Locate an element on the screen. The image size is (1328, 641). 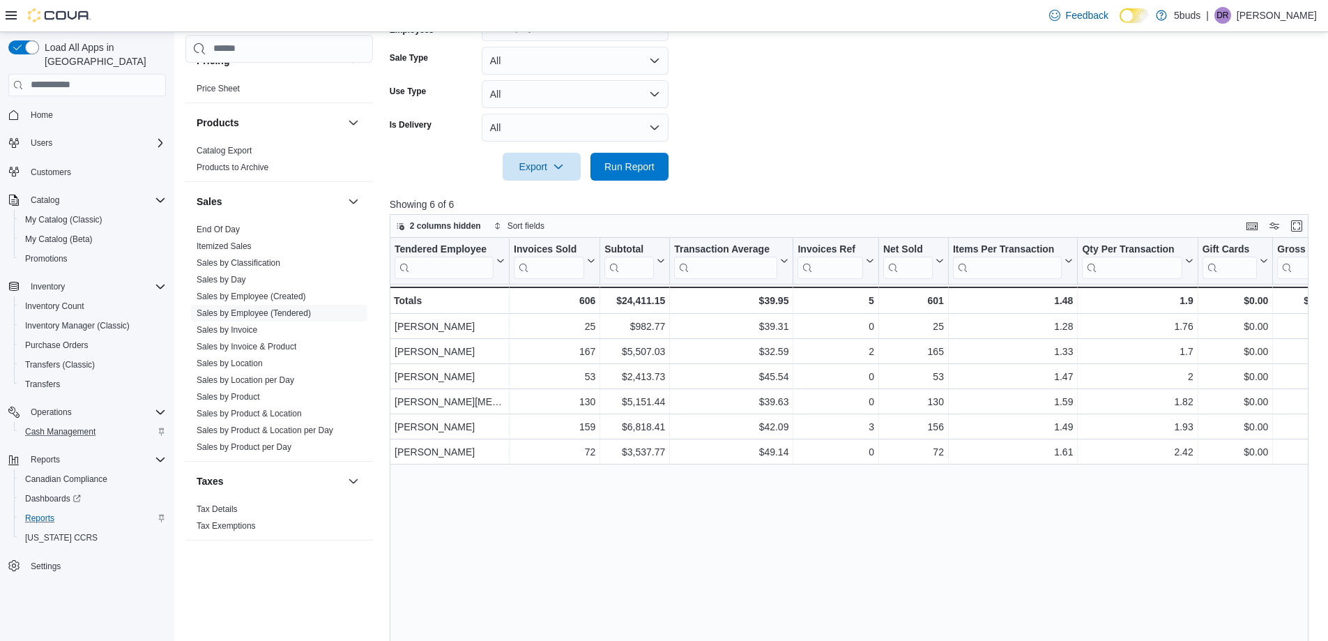
span: Sales by Invoice & Product is located at coordinates (246, 346).